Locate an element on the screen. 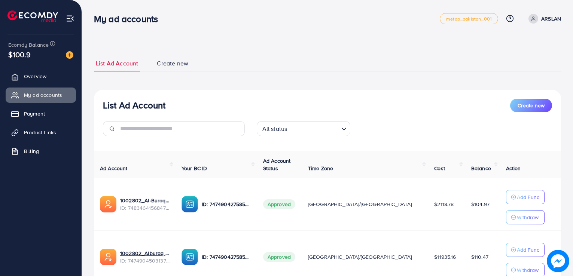  h3: My ad accounts is located at coordinates (129, 19).